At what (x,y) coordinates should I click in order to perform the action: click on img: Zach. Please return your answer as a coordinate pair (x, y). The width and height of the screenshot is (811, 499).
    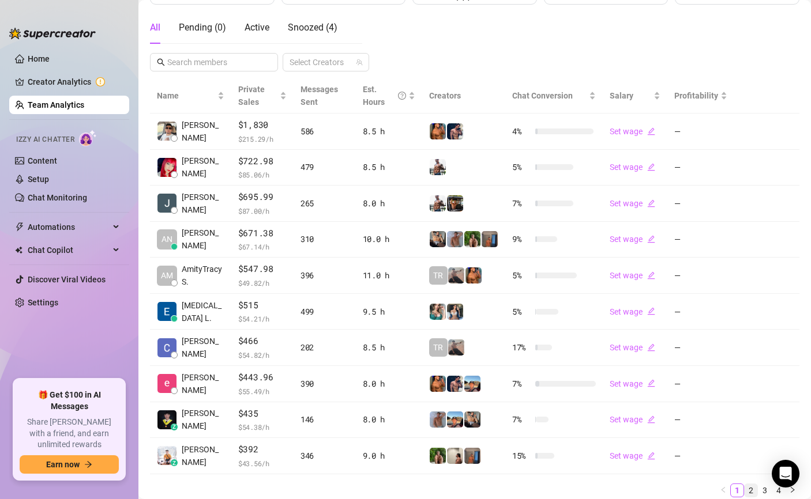
    Looking at the image, I should click on (472, 384).